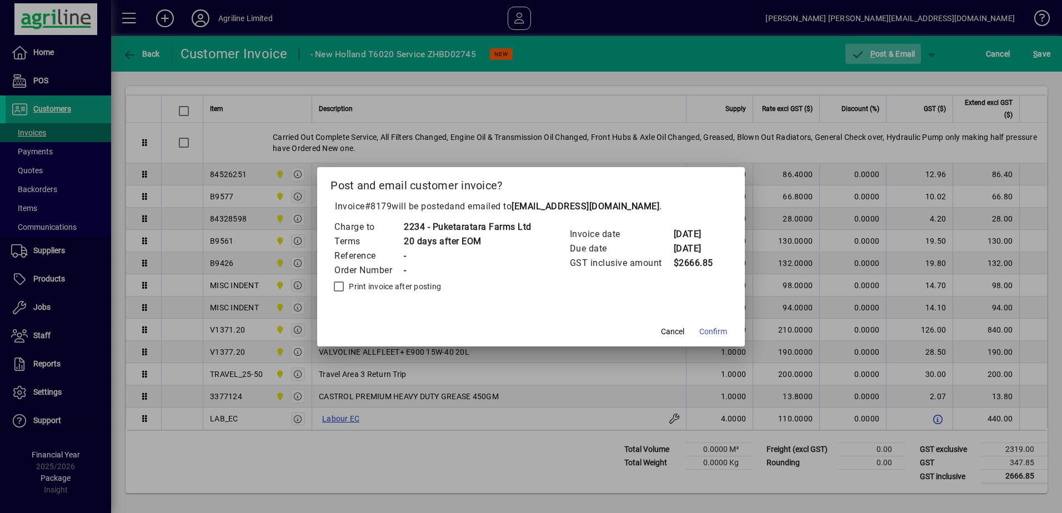  Describe the element at coordinates (695, 263) in the screenshot. I see `td: $2666.85` at that location.